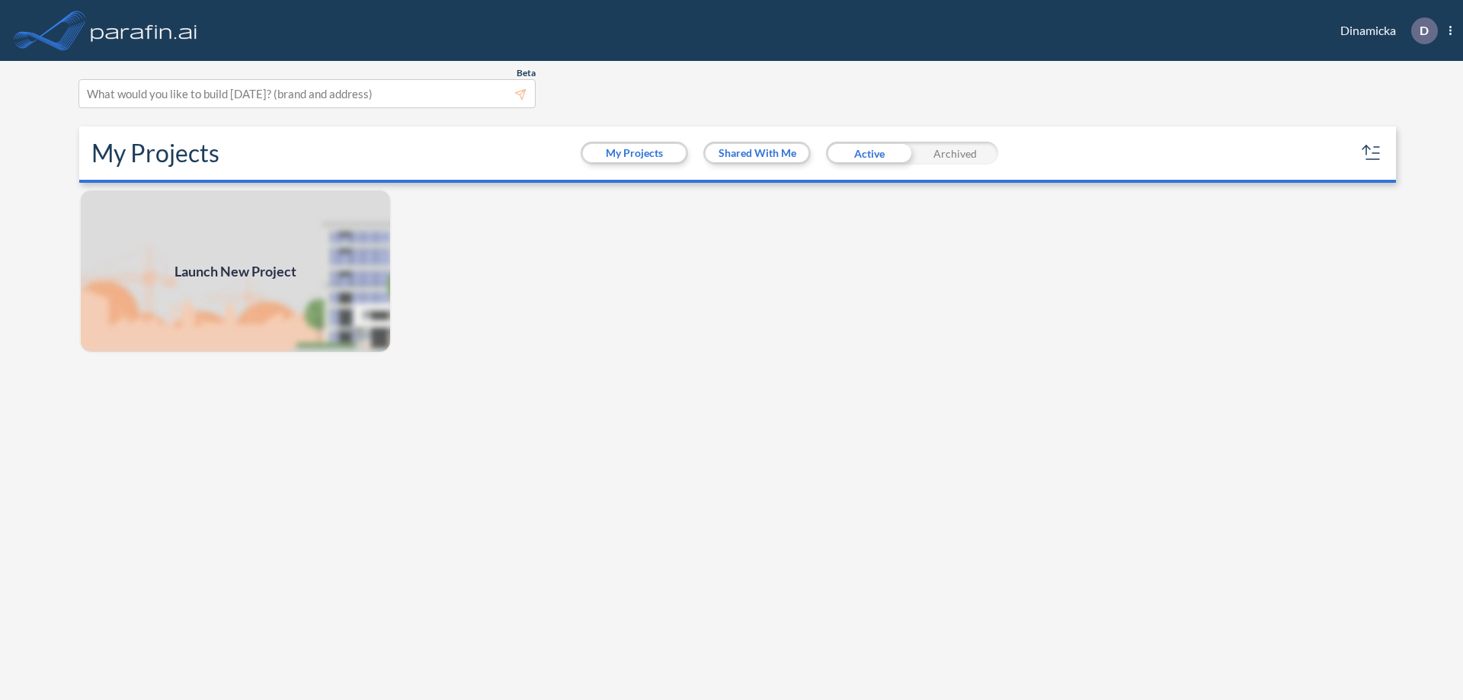 The width and height of the screenshot is (1463, 700). Describe the element at coordinates (634, 153) in the screenshot. I see `button: My Projects` at that location.